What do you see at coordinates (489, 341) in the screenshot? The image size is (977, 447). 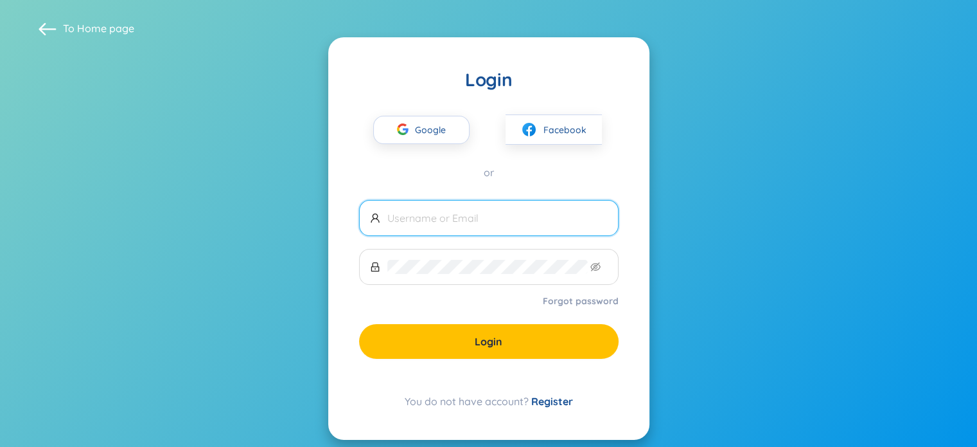 I see `button: Login` at bounding box center [489, 341].